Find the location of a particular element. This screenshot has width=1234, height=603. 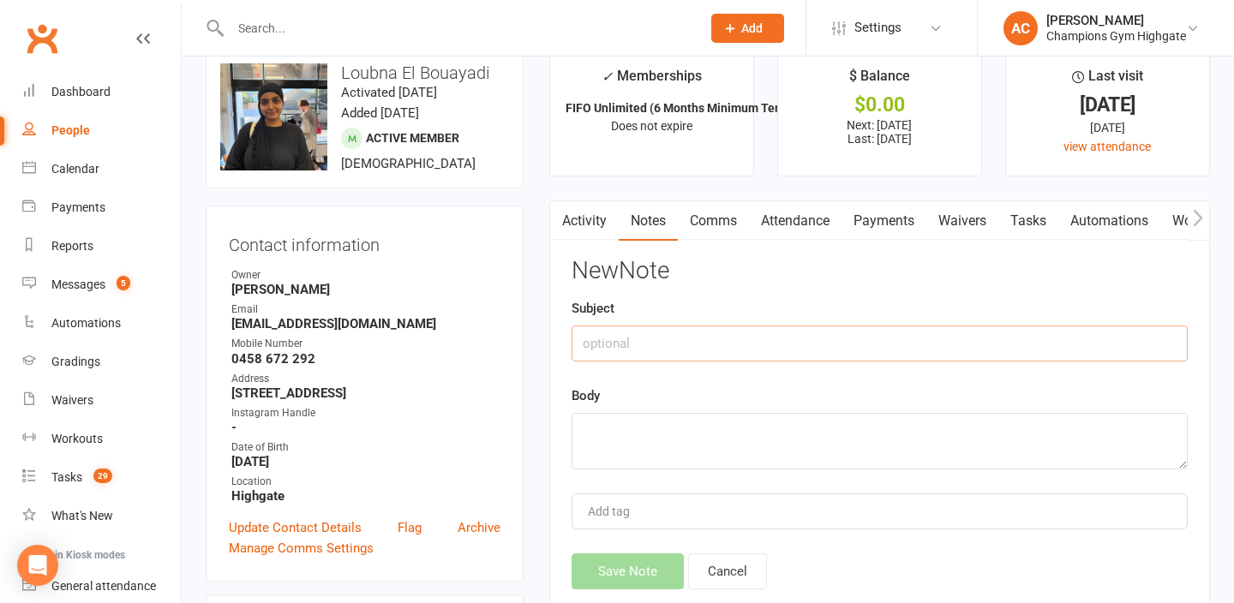

div: Gradings is located at coordinates (75, 362).